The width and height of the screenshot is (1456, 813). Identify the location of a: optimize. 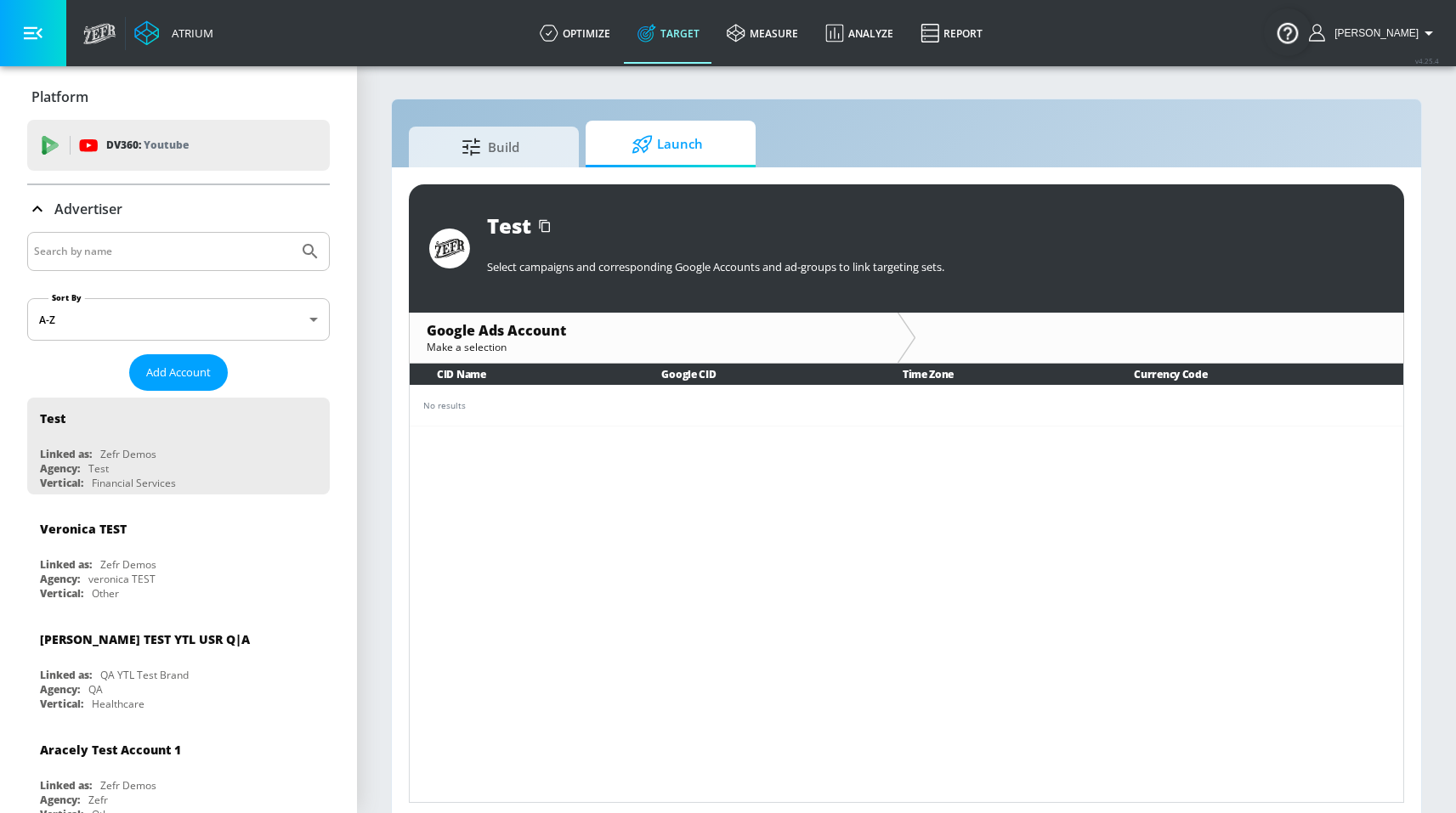
(574, 33).